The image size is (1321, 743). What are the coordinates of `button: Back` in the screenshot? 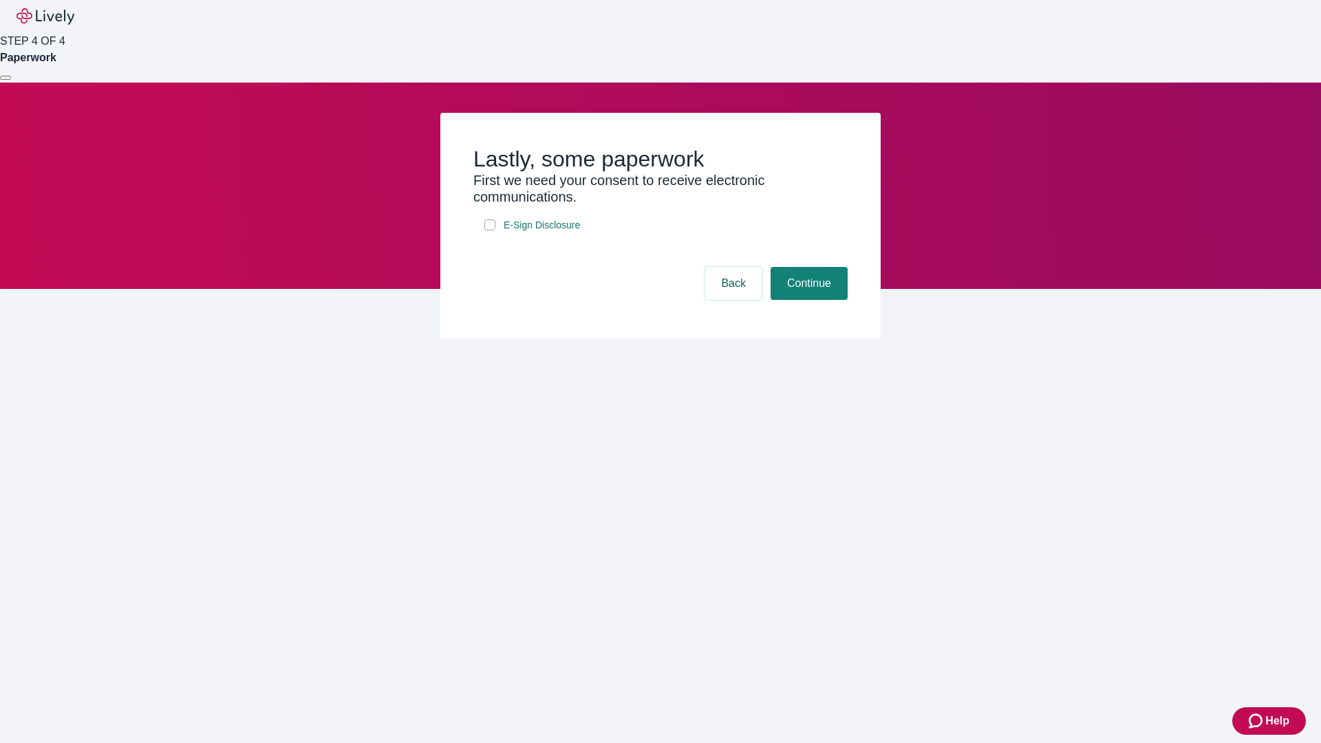 It's located at (734, 284).